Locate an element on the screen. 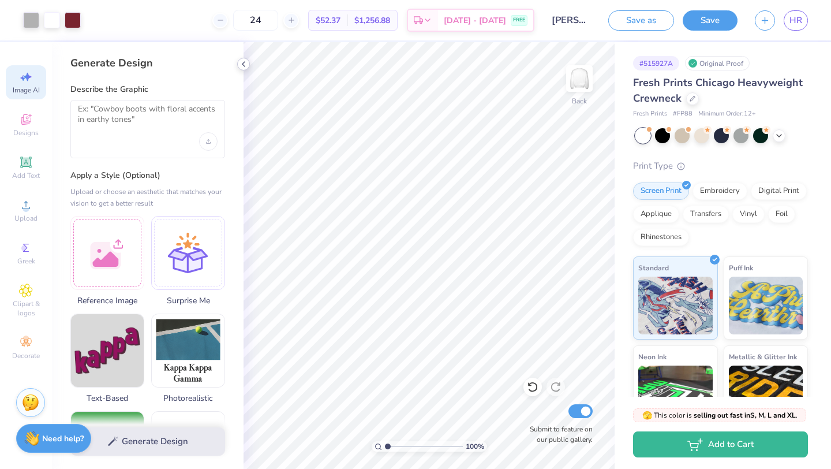  span: $52.37 is located at coordinates (328, 20).